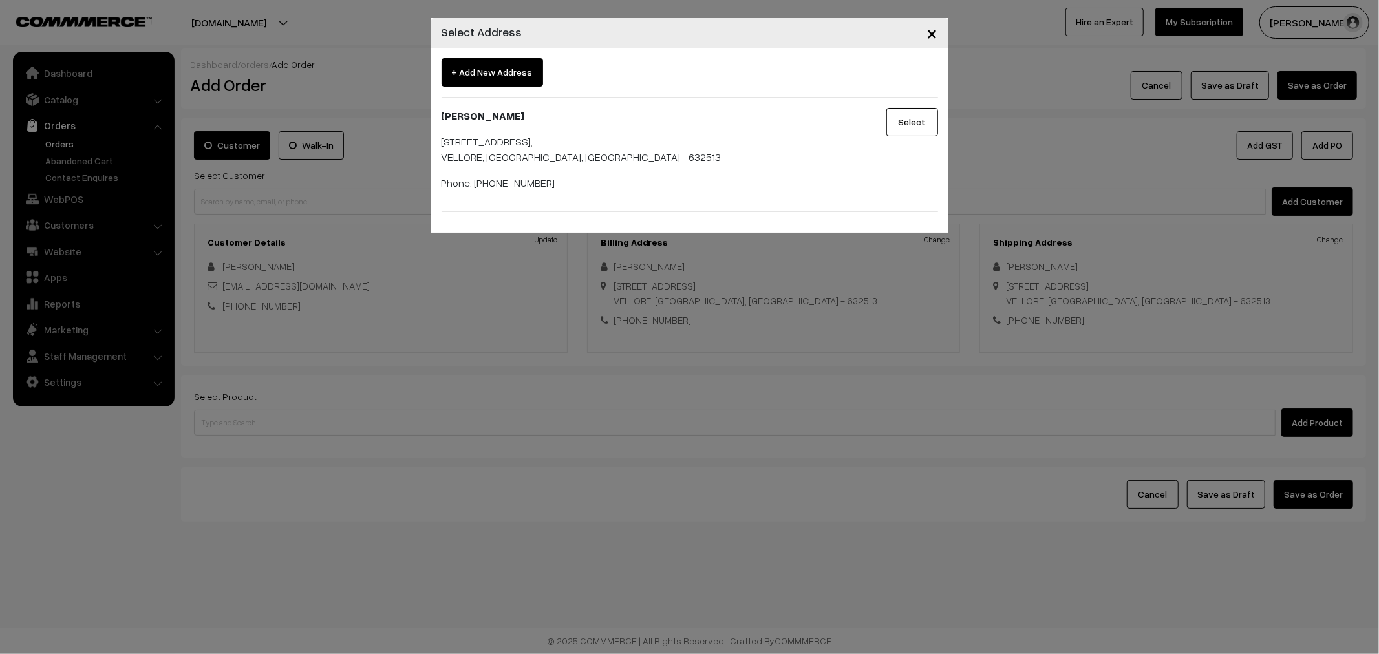 The height and width of the screenshot is (654, 1379). I want to click on h4: Select Address, so click(482, 32).